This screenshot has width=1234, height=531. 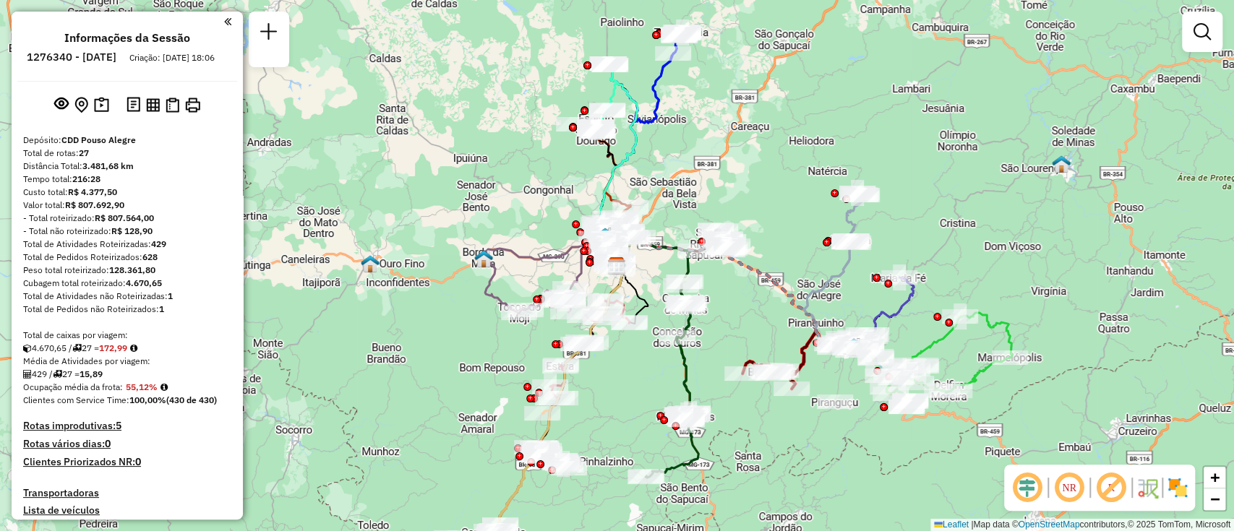 I want to click on img: CDD Pouso Alegre, so click(x=617, y=266).